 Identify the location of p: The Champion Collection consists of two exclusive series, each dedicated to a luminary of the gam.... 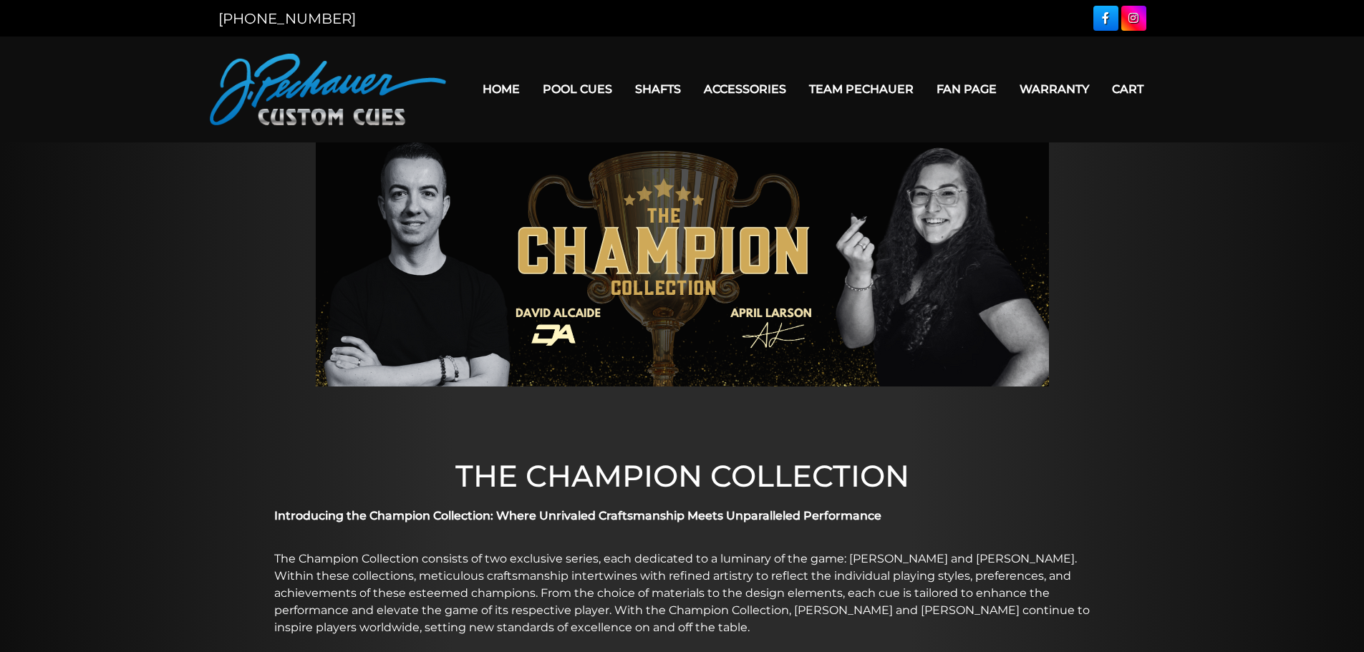
(682, 594).